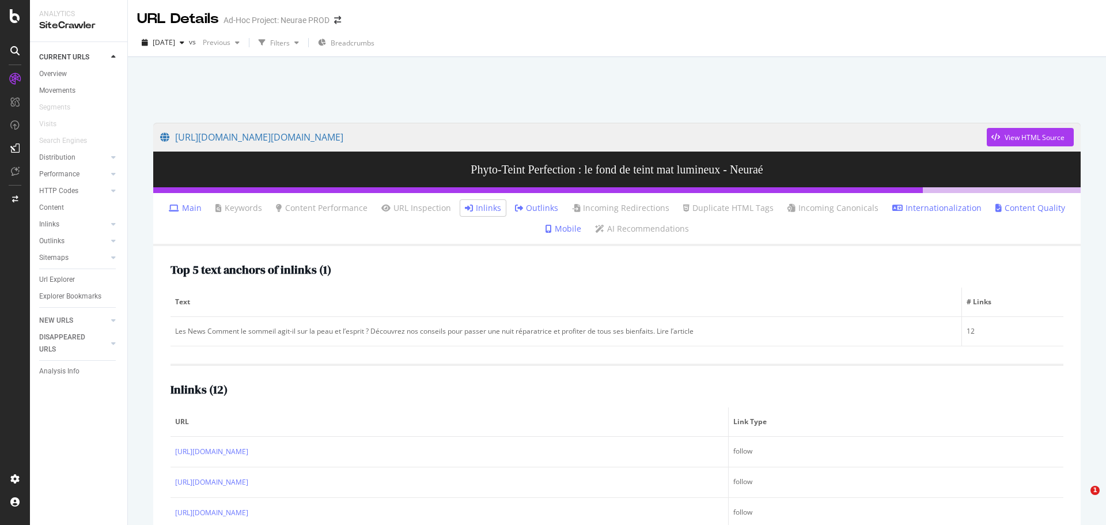 This screenshot has width=1106, height=525. What do you see at coordinates (79, 279) in the screenshot?
I see `a: Url Explorer` at bounding box center [79, 279].